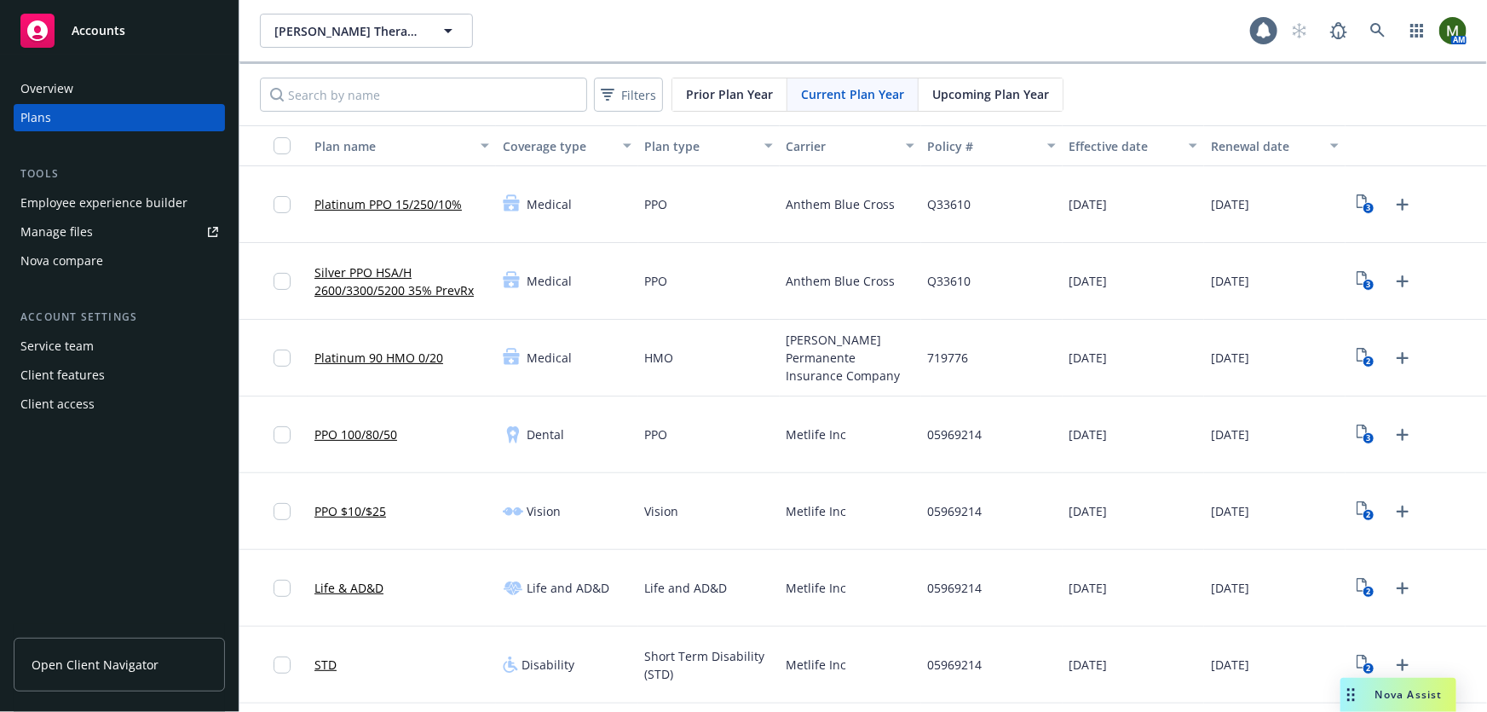 The height and width of the screenshot is (712, 1487). What do you see at coordinates (119, 375) in the screenshot?
I see `a: Client features` at bounding box center [119, 375].